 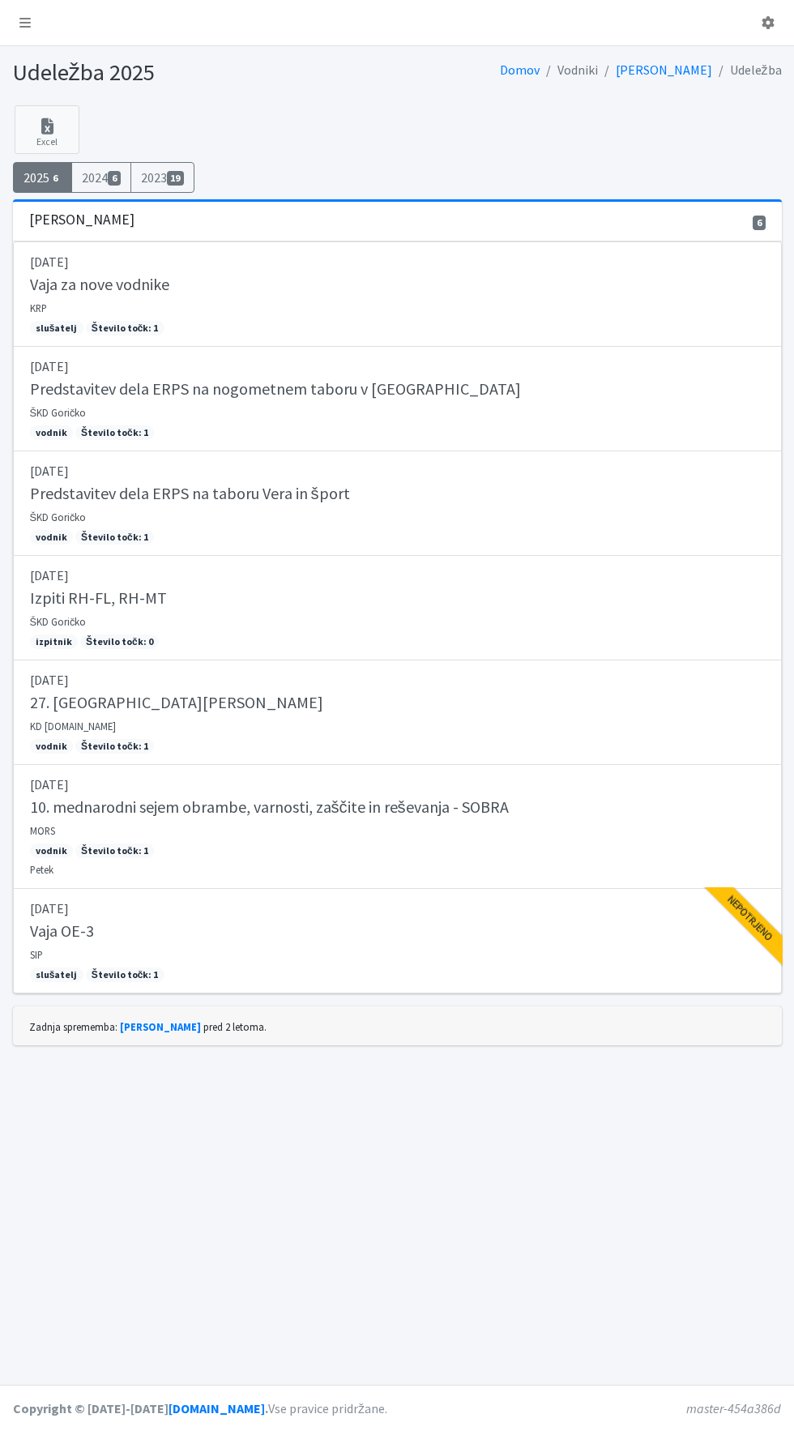 I want to click on a: Domov, so click(x=519, y=70).